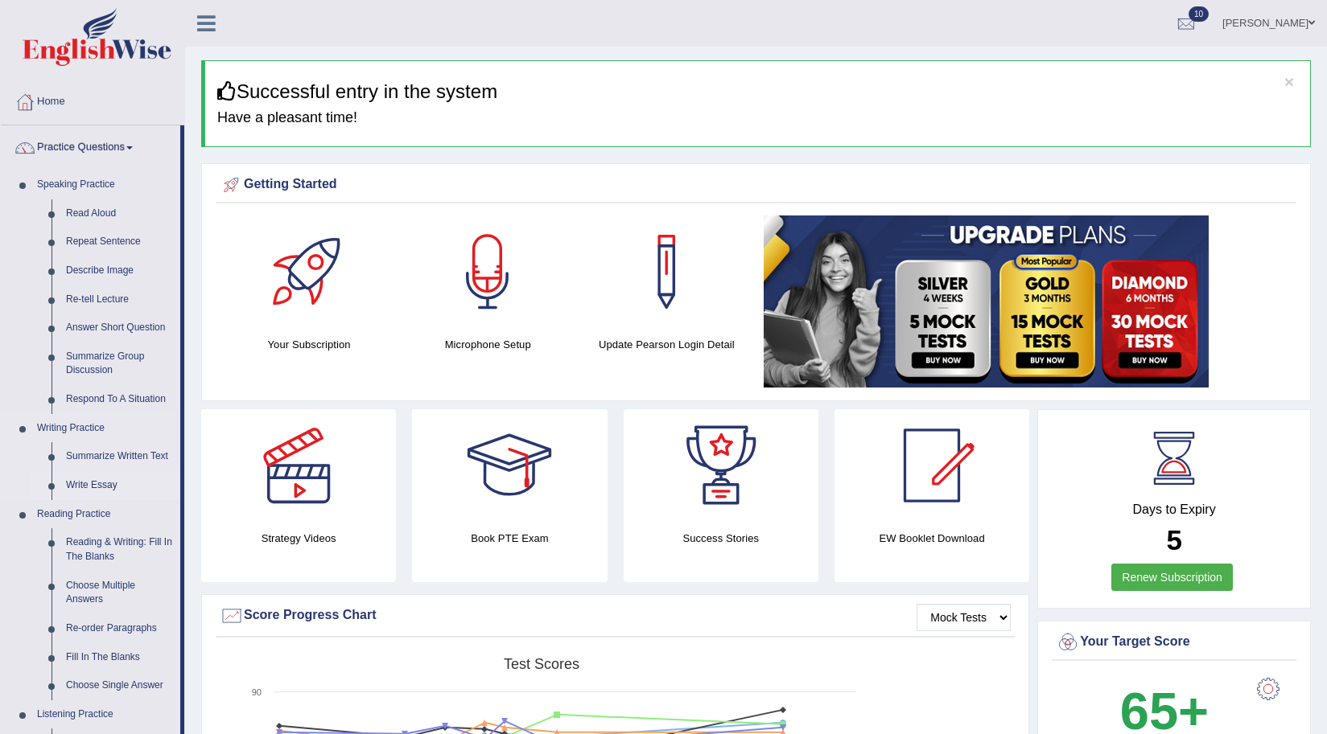 The height and width of the screenshot is (734, 1327). What do you see at coordinates (119, 658) in the screenshot?
I see `a: Fill In The Blanks` at bounding box center [119, 658].